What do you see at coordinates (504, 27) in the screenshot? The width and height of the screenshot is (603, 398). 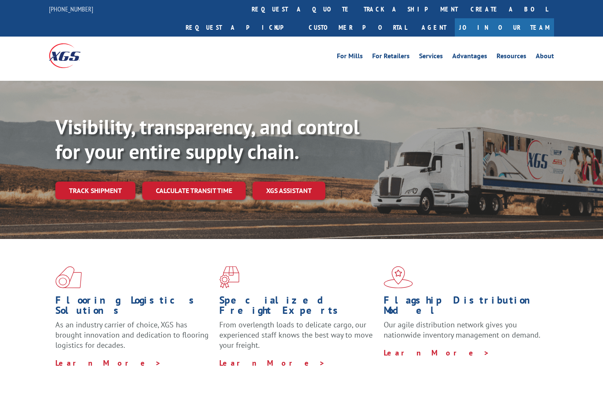 I see `a: Join Our Team` at bounding box center [504, 27].